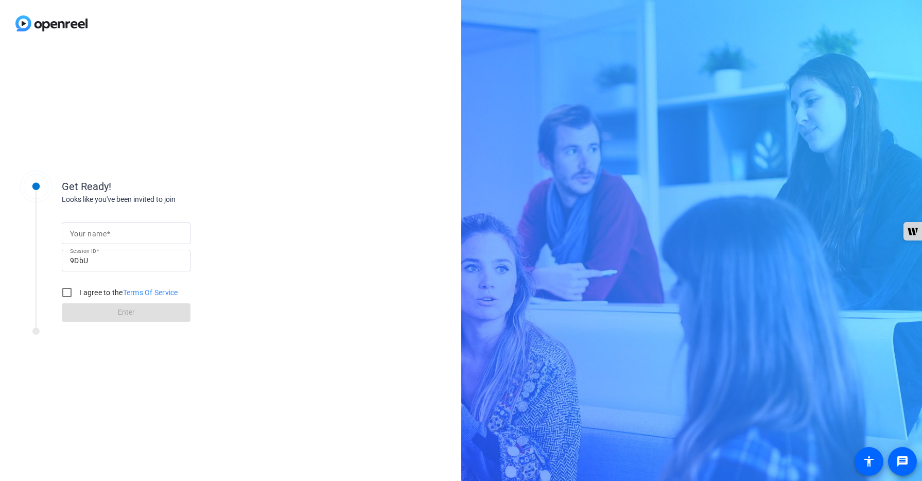 The image size is (922, 481). Describe the element at coordinates (165, 186) in the screenshot. I see `div: Get Ready!` at that location.